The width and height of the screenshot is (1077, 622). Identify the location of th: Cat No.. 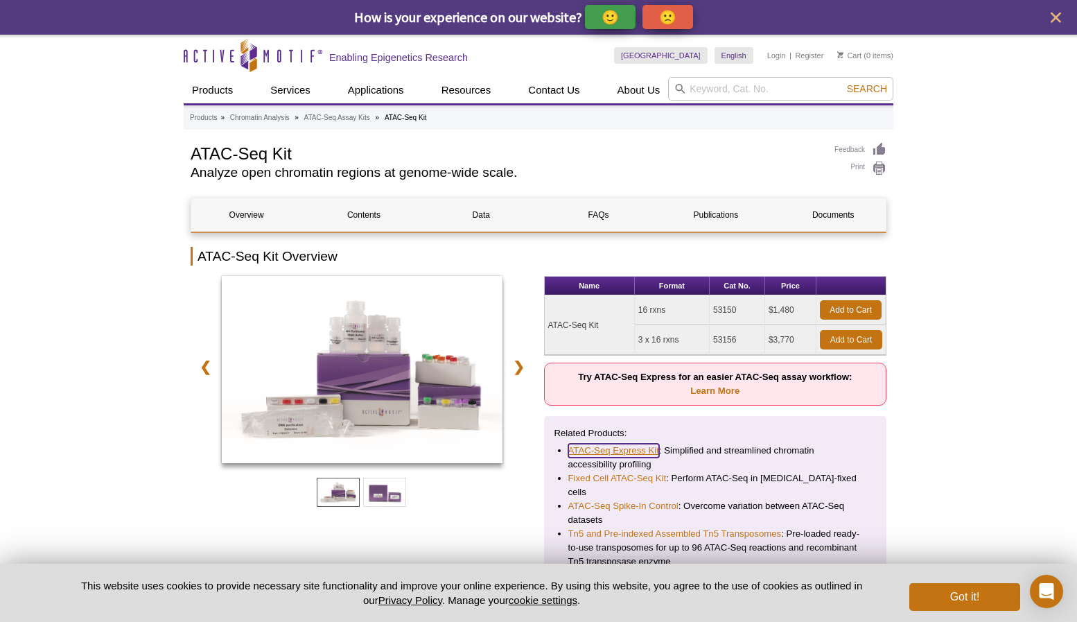
(737, 286).